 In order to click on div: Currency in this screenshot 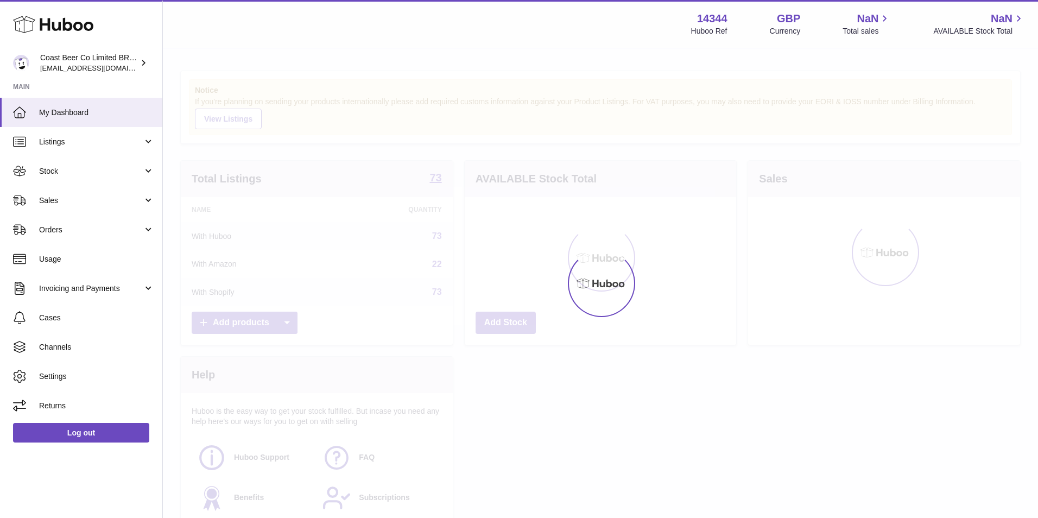, I will do `click(785, 31)`.